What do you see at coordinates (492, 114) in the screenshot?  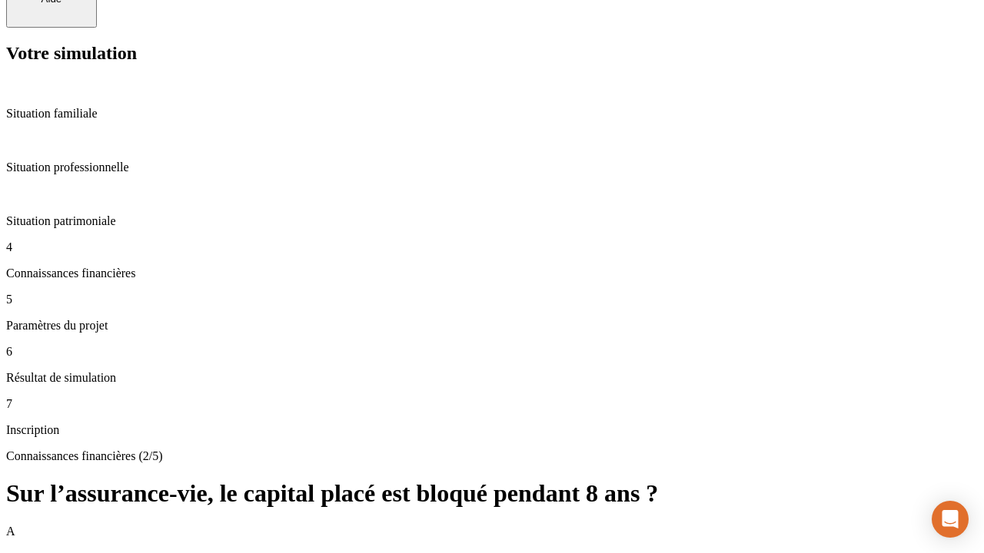 I see `p: Situation familiale` at bounding box center [492, 114].